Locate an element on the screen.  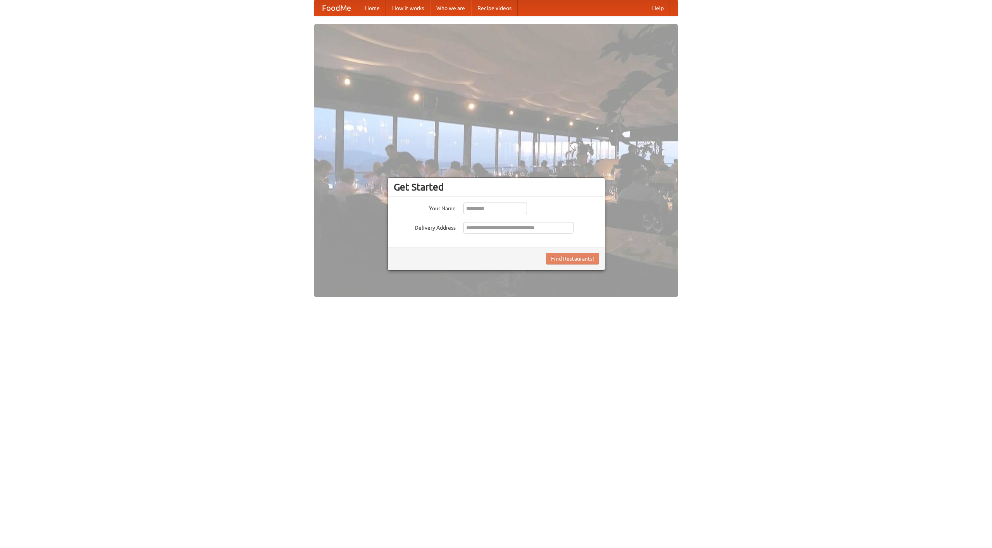
h3: Get Started is located at coordinates (496, 187).